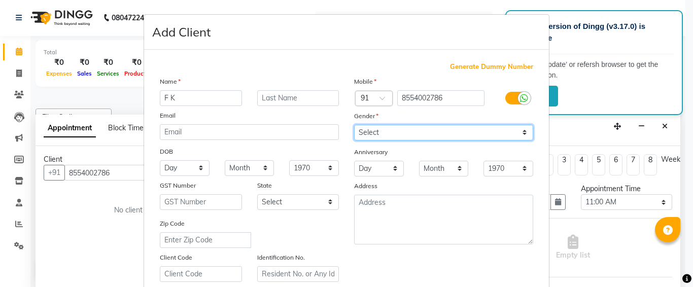 The image size is (693, 287). I want to click on label: DOB, so click(166, 152).